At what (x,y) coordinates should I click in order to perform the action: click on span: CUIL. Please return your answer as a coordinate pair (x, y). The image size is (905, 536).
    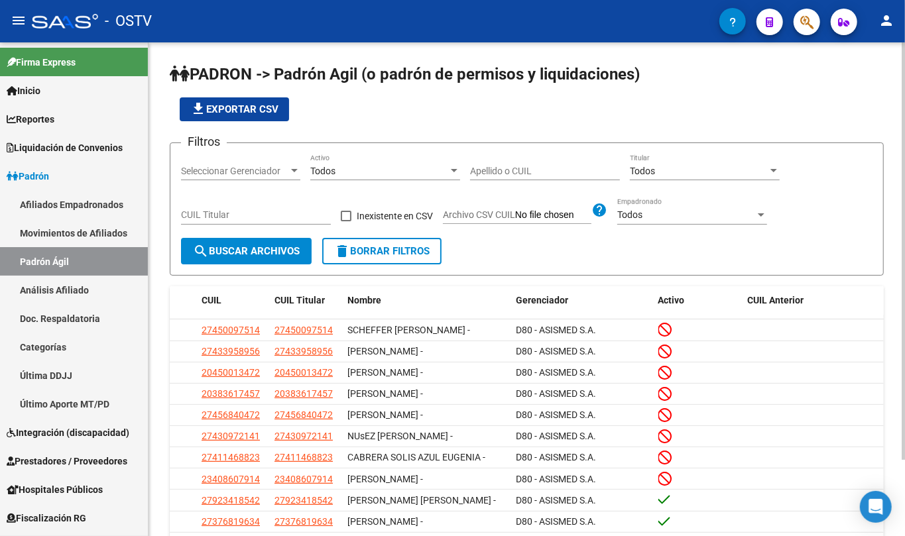
    Looking at the image, I should click on (211, 300).